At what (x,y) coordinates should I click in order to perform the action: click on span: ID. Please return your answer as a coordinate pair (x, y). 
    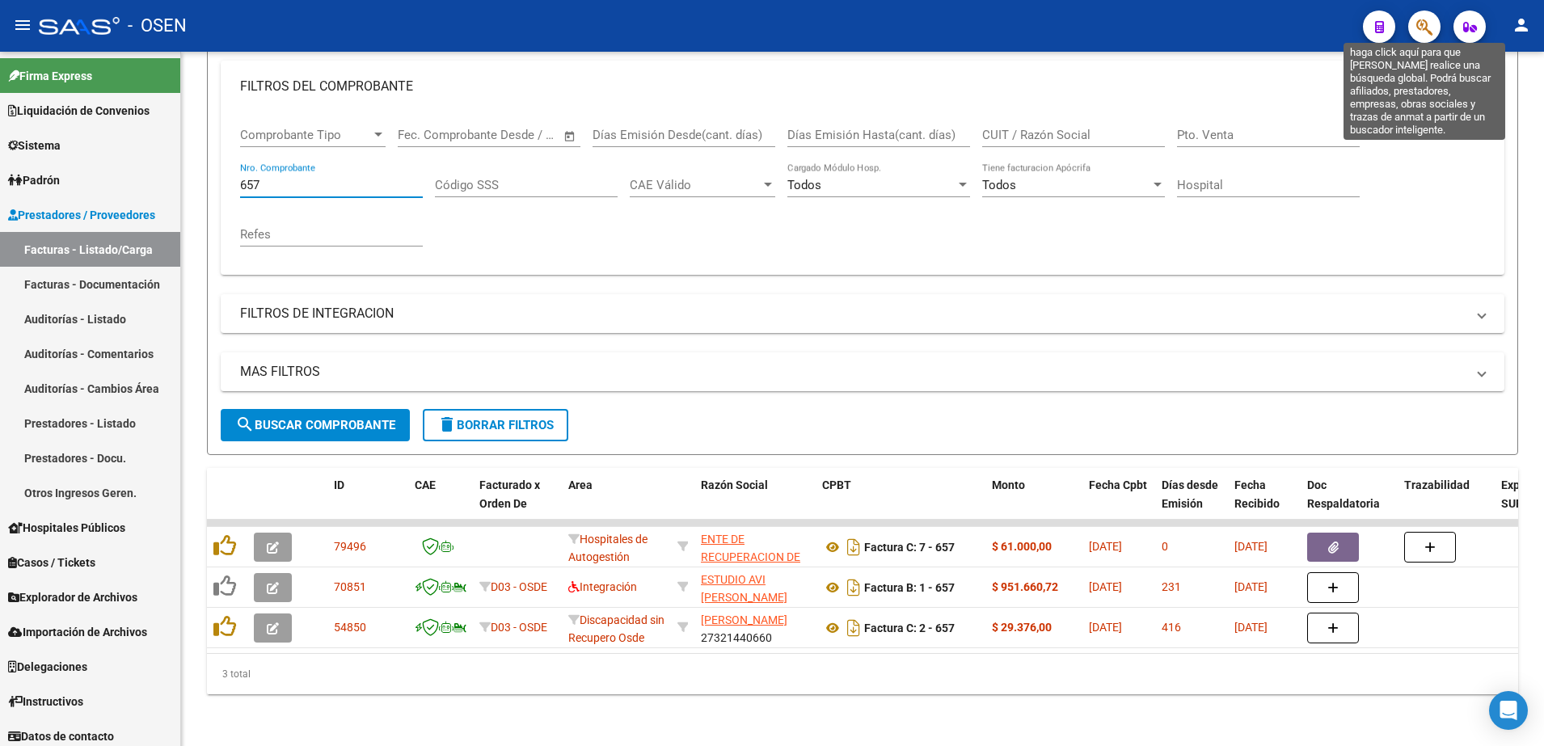
    Looking at the image, I should click on (339, 485).